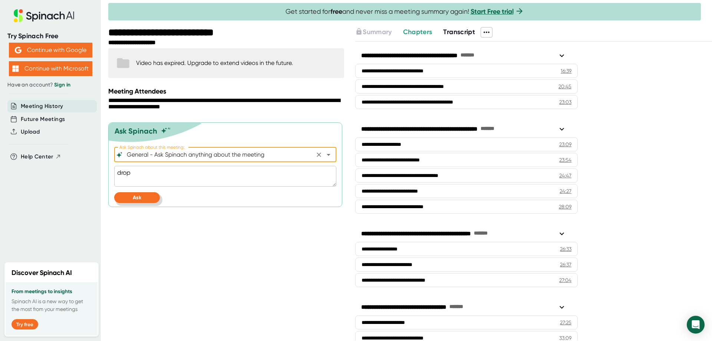 This screenshot has height=341, width=712. I want to click on a: Continue with Microsoft, so click(50, 69).